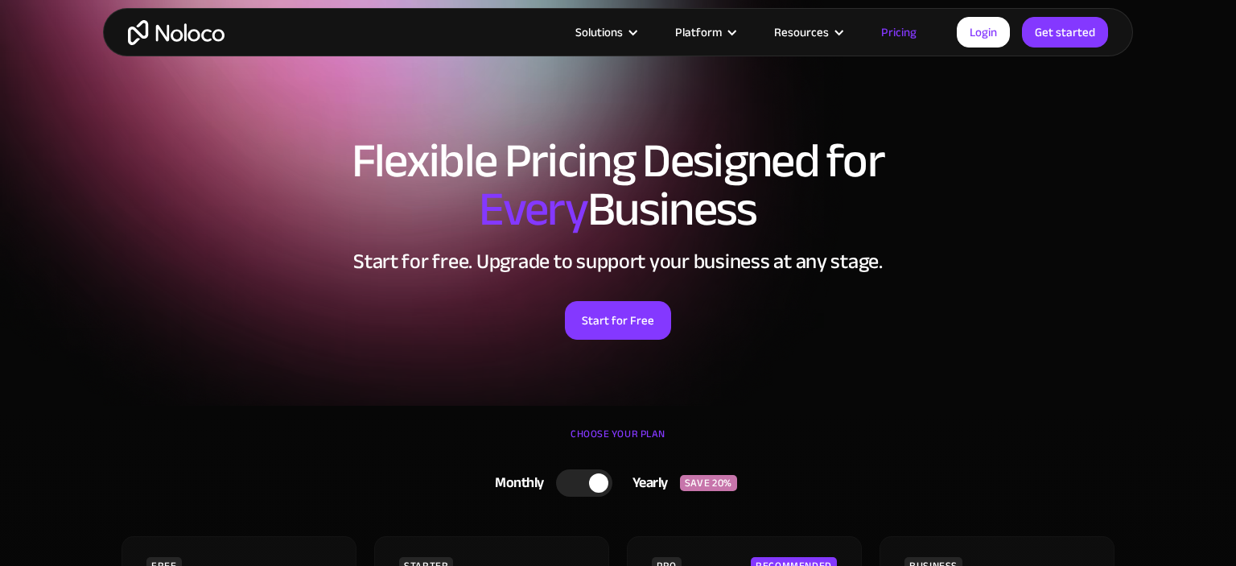 This screenshot has width=1236, height=566. What do you see at coordinates (708, 483) in the screenshot?
I see `div: SAVE 20%` at bounding box center [708, 483].